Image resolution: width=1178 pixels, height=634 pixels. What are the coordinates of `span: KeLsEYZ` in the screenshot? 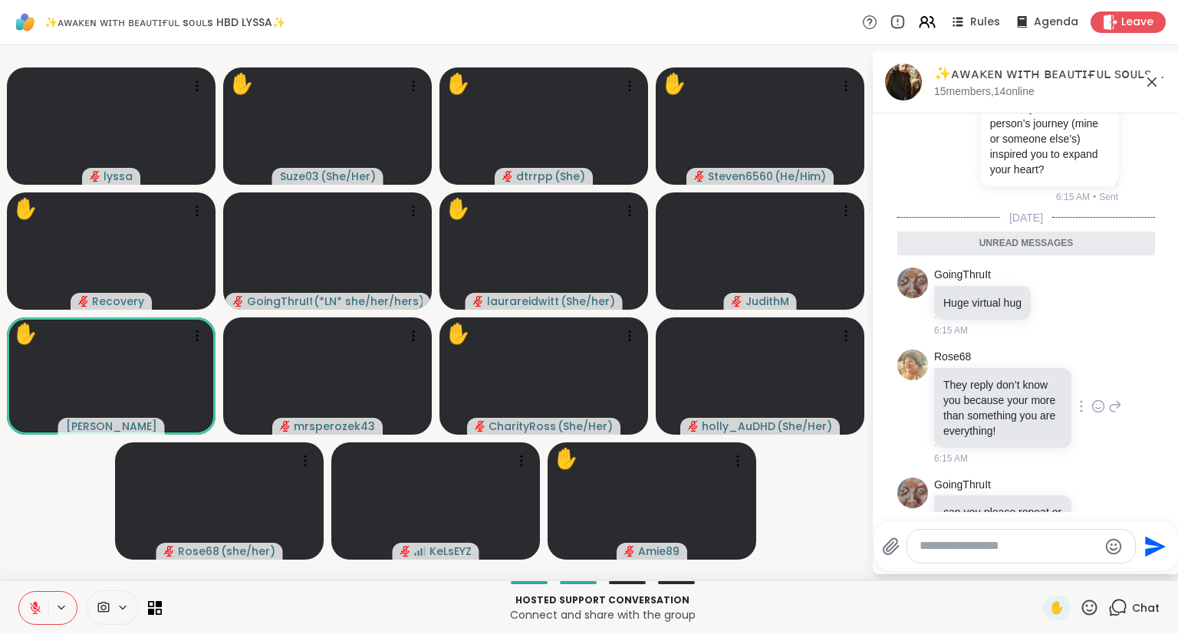 It's located at (450, 551).